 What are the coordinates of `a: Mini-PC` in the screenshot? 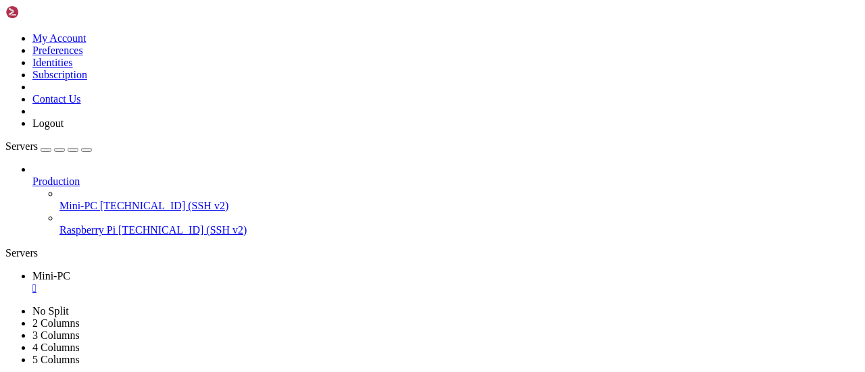 It's located at (446, 282).